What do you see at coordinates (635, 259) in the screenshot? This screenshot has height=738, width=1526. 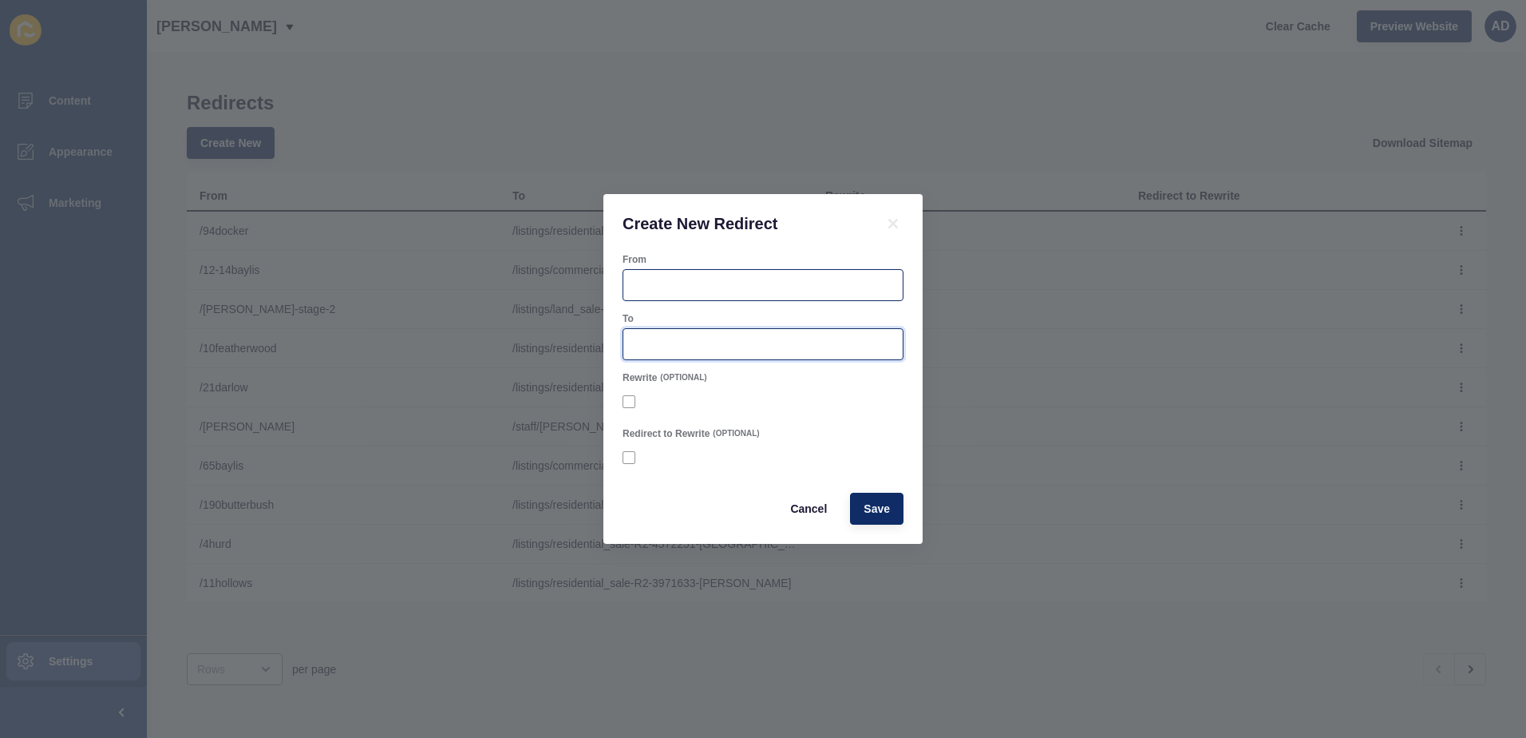 I see `label: From` at bounding box center [635, 259].